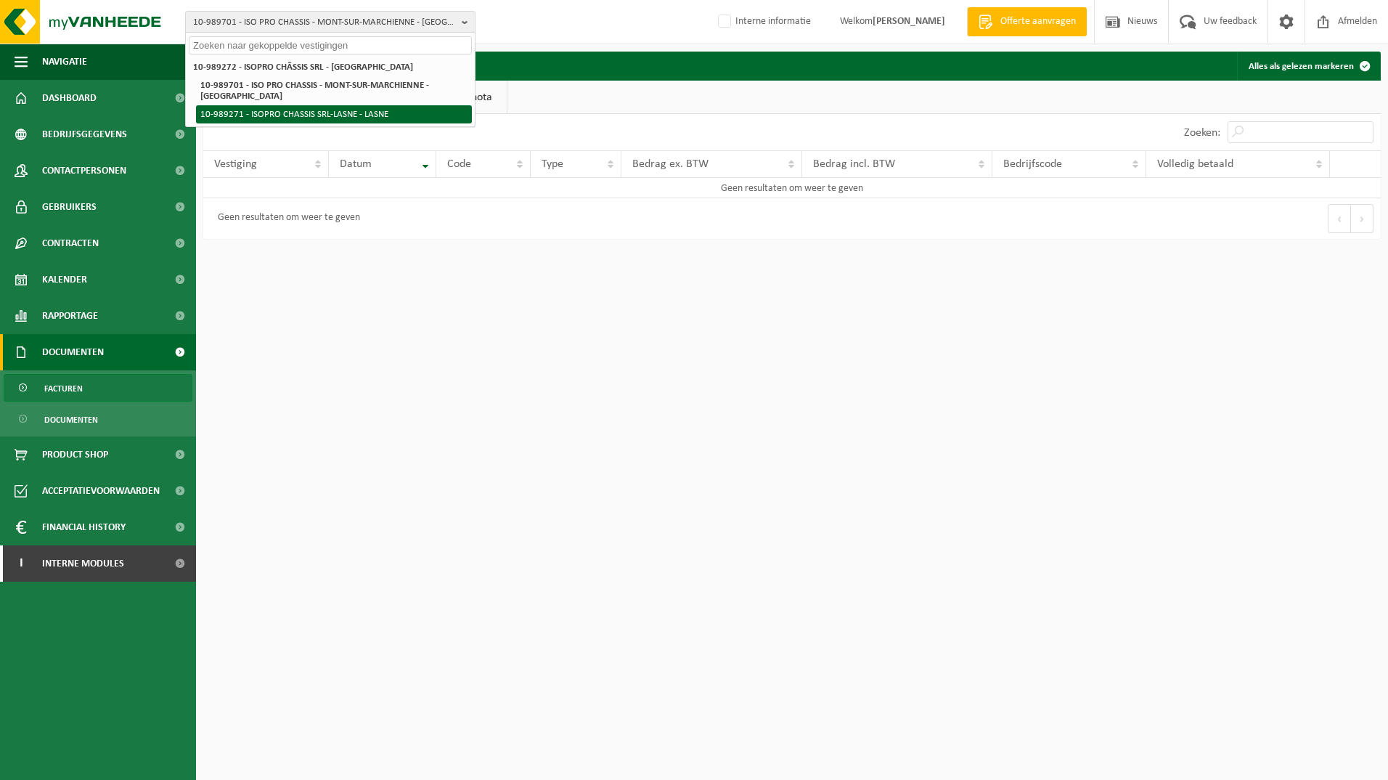 Image resolution: width=1388 pixels, height=780 pixels. What do you see at coordinates (792, 188) in the screenshot?
I see `td: Geen resultaten om weer te geven` at bounding box center [792, 188].